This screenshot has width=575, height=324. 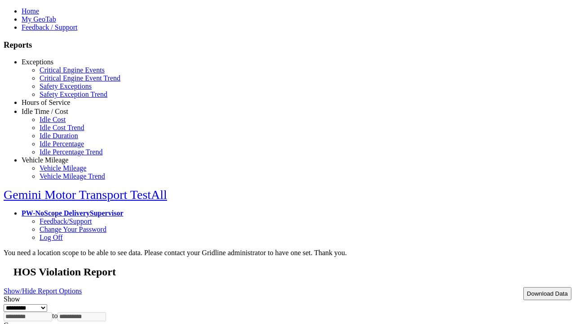 I want to click on h3: Reports, so click(x=288, y=45).